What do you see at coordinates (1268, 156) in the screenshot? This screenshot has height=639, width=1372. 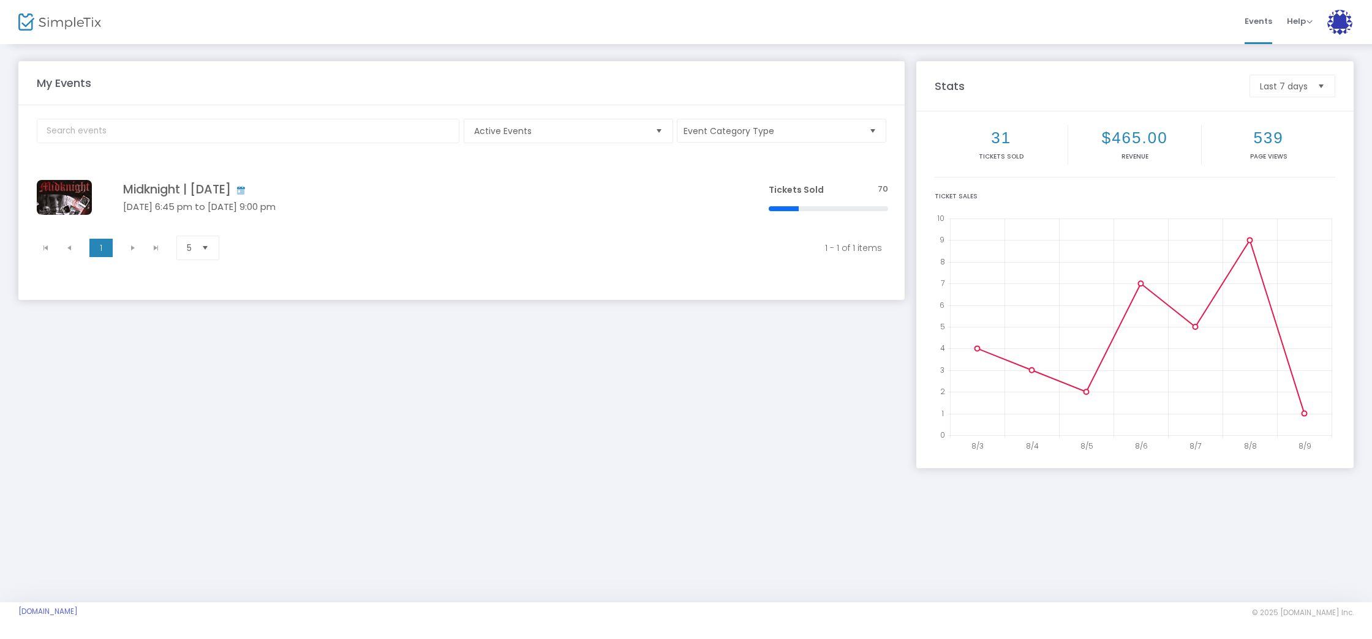 I see `p: Page Views` at bounding box center [1268, 156].